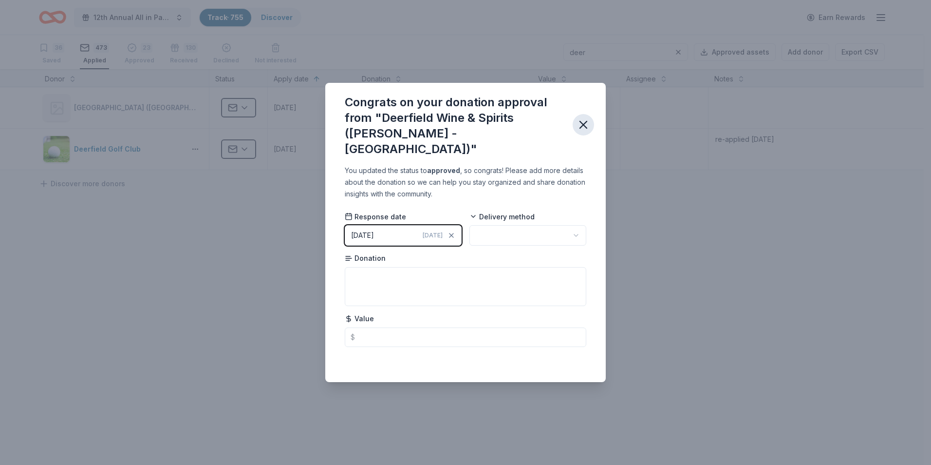 The width and height of the screenshot is (931, 465). Describe the element at coordinates (502, 217) in the screenshot. I see `span: Delivery method` at that location.